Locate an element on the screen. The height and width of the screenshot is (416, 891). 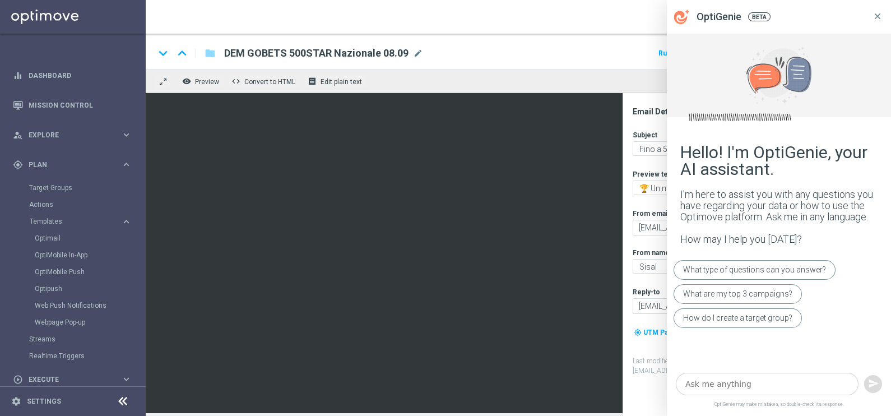
div: What are my top 3 campaigns? is located at coordinates (738, 294).